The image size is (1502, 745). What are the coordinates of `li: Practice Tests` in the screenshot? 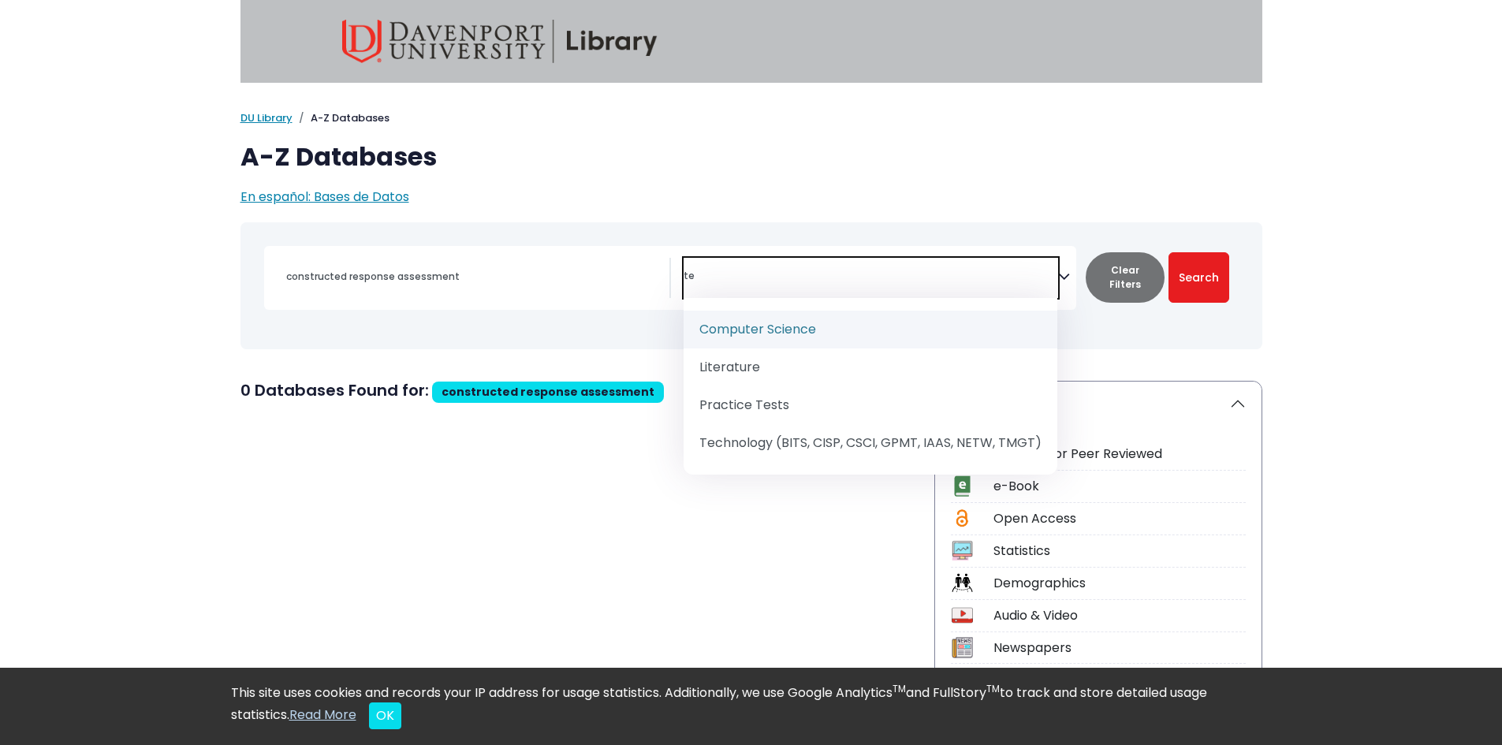 It's located at (870, 405).